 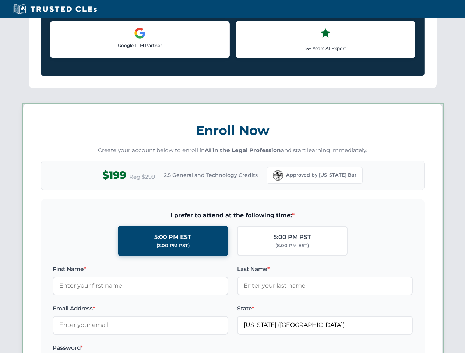 I want to click on span: Reg $299, so click(x=142, y=177).